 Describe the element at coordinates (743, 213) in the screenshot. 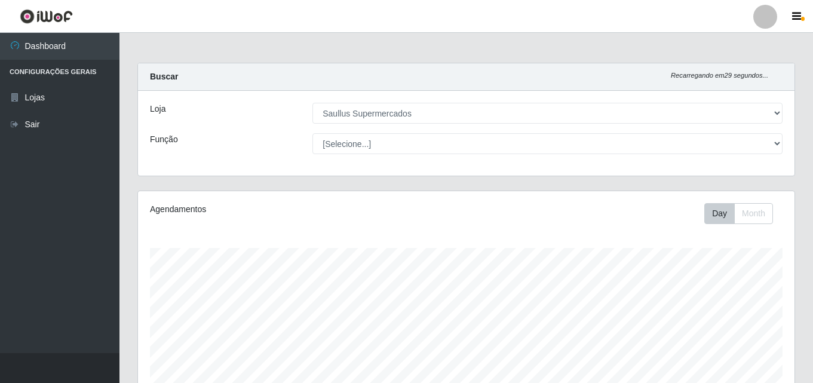

I see `div: Toolbar with button groups` at that location.